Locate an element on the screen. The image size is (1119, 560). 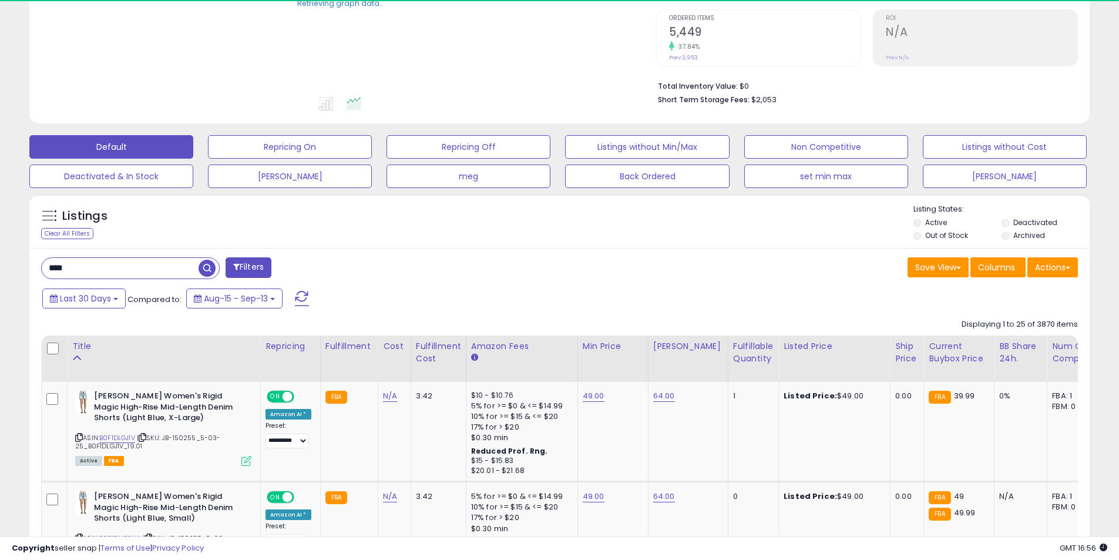
div: Amazon AI * is located at coordinates (288, 514).